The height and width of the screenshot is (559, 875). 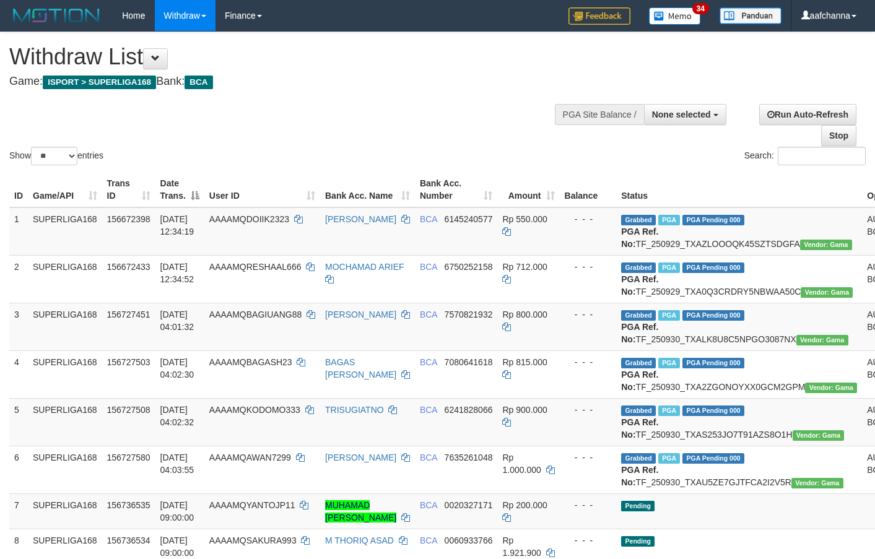 I want to click on h4: Game: Bank:, so click(x=290, y=82).